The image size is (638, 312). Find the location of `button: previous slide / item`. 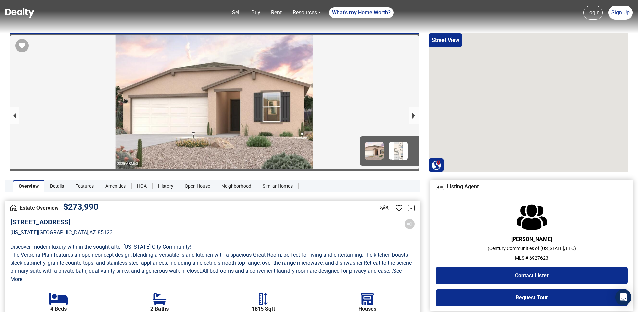

button: previous slide / item is located at coordinates (15, 116).